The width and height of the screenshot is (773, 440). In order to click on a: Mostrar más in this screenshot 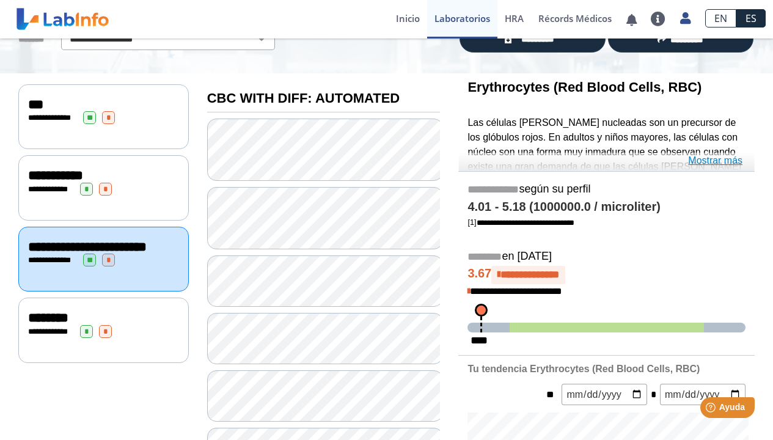, I will do `click(715, 161)`.